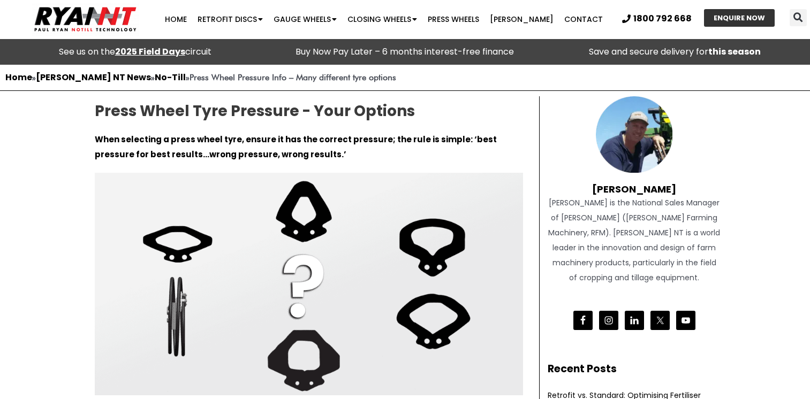  What do you see at coordinates (583, 19) in the screenshot?
I see `a: Contact` at bounding box center [583, 19].